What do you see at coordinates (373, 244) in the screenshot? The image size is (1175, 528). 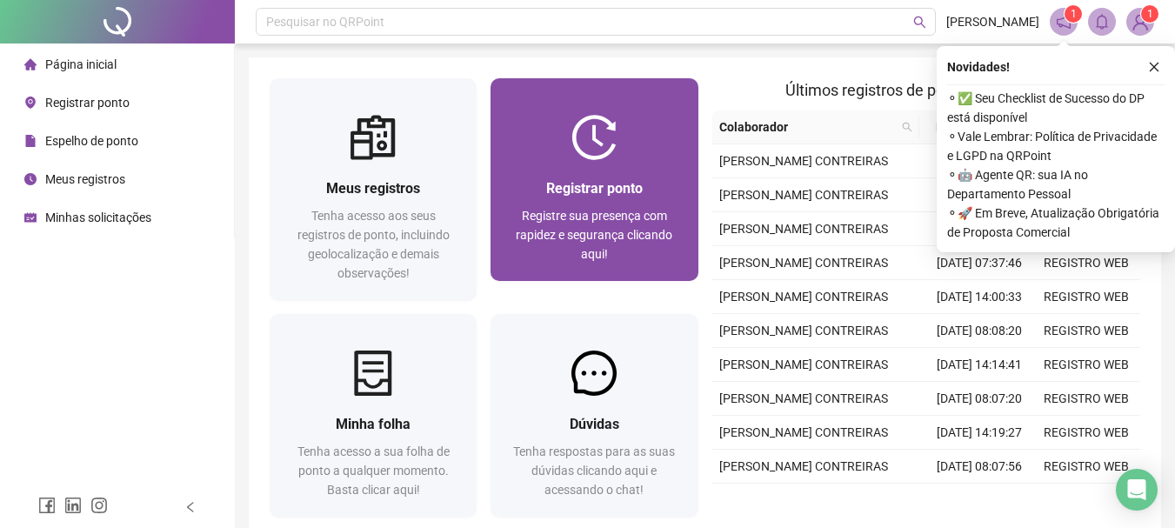 I see `span: Tenha acesso aos seus registros de ponto, incluindo geolocalização e demais observações!` at bounding box center [373, 244].